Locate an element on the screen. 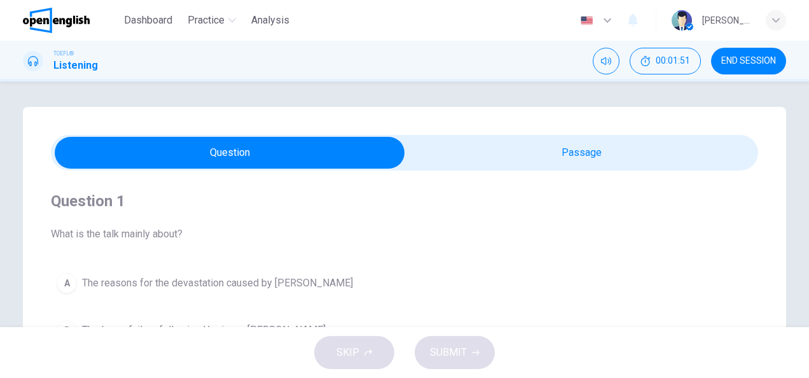  img: Profile picture is located at coordinates (682, 20).